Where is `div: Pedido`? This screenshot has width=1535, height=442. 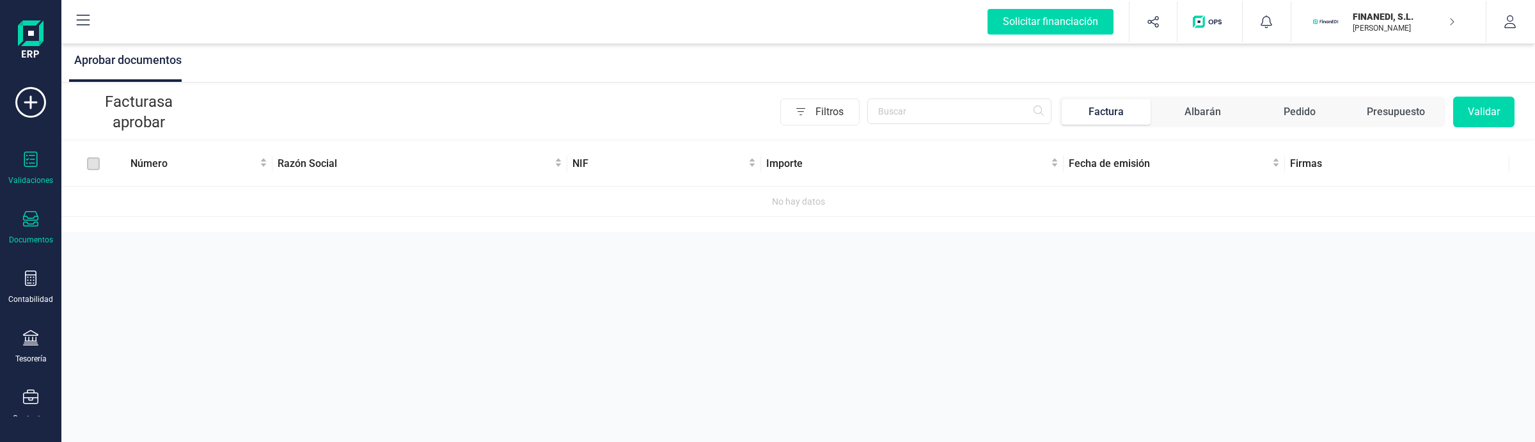 div: Pedido is located at coordinates (1300, 112).